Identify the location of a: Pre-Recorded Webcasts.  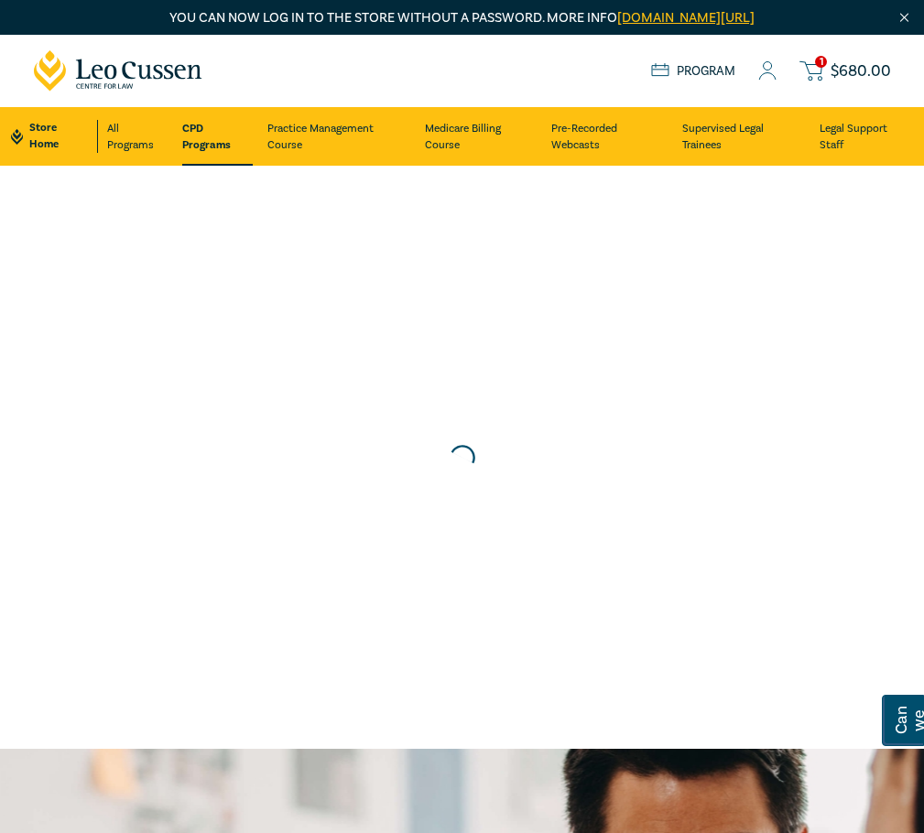
(609, 136).